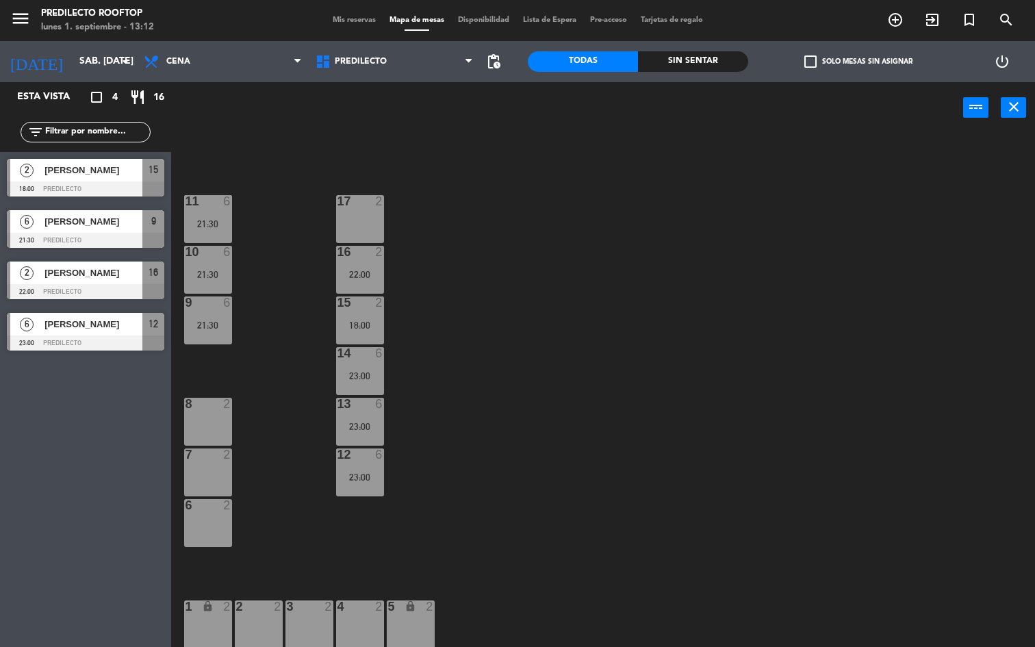 This screenshot has width=1035, height=647. Describe the element at coordinates (811, 62) in the screenshot. I see `span: check_box_outline_blank` at that location.